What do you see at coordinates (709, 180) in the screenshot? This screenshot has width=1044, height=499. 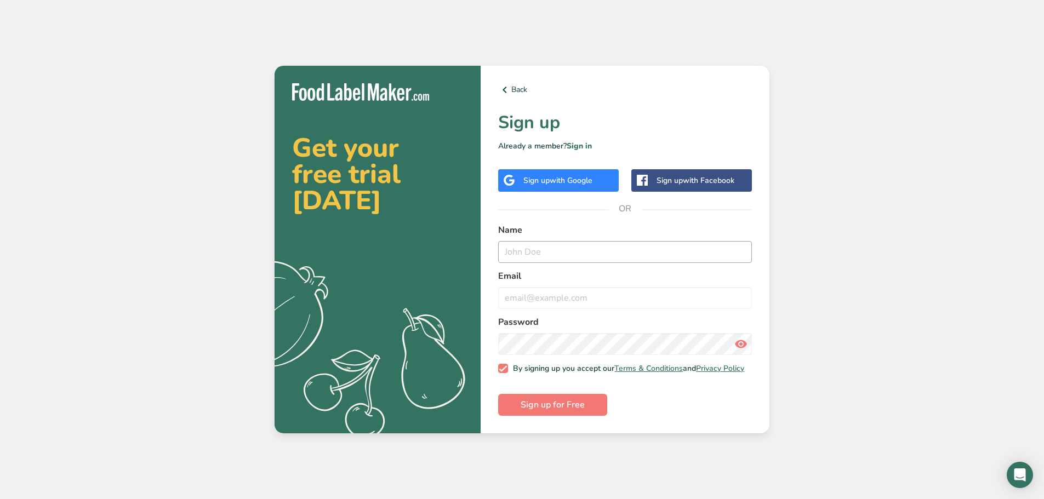 I see `span: with Facebook` at bounding box center [709, 180].